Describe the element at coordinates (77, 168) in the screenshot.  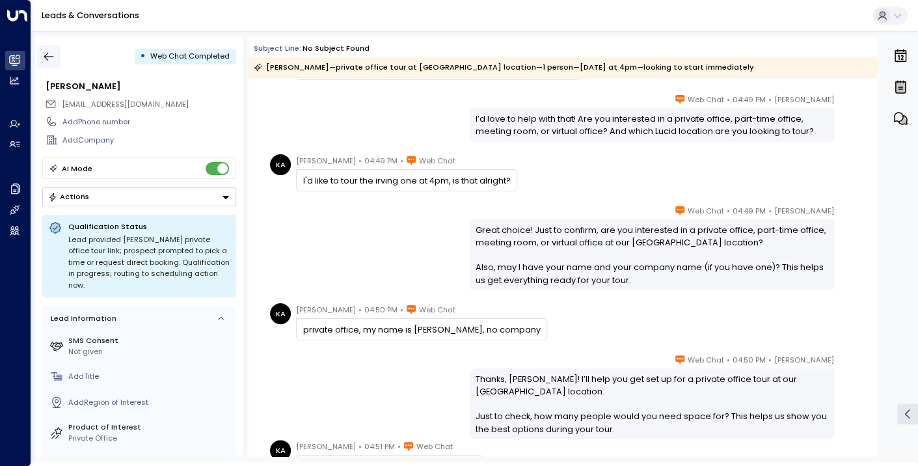
I see `div: AI Mode` at that location.